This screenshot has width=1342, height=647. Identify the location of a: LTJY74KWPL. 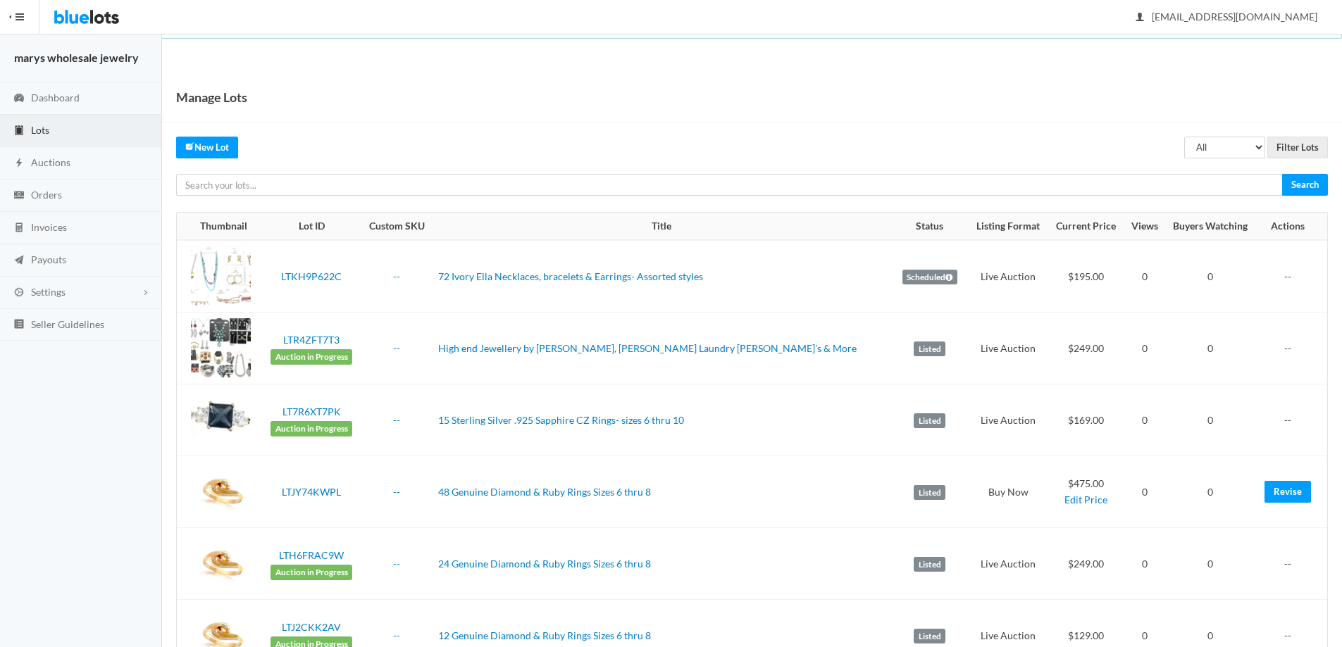
(311, 492).